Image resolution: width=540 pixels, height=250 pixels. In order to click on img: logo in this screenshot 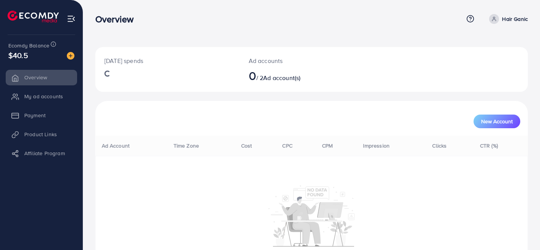, I will do `click(33, 16)`.